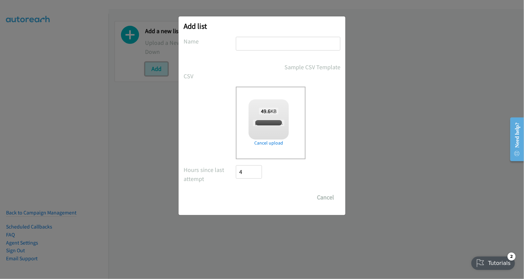 This screenshot has width=524, height=279. What do you see at coordinates (210, 175) in the screenshot?
I see `label: Hours since last attempt` at bounding box center [210, 175].